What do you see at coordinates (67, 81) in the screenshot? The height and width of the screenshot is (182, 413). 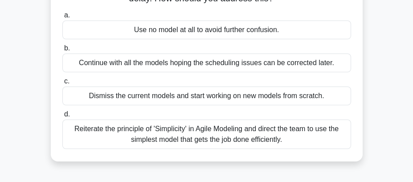 I see `span: c.` at bounding box center [67, 81].